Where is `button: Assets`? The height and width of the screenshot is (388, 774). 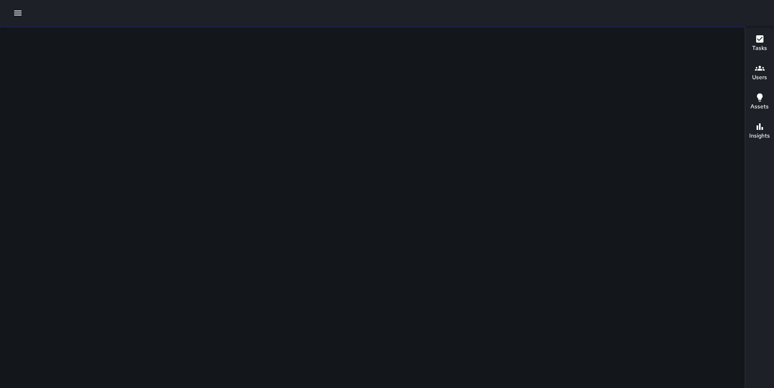 button: Assets is located at coordinates (759, 102).